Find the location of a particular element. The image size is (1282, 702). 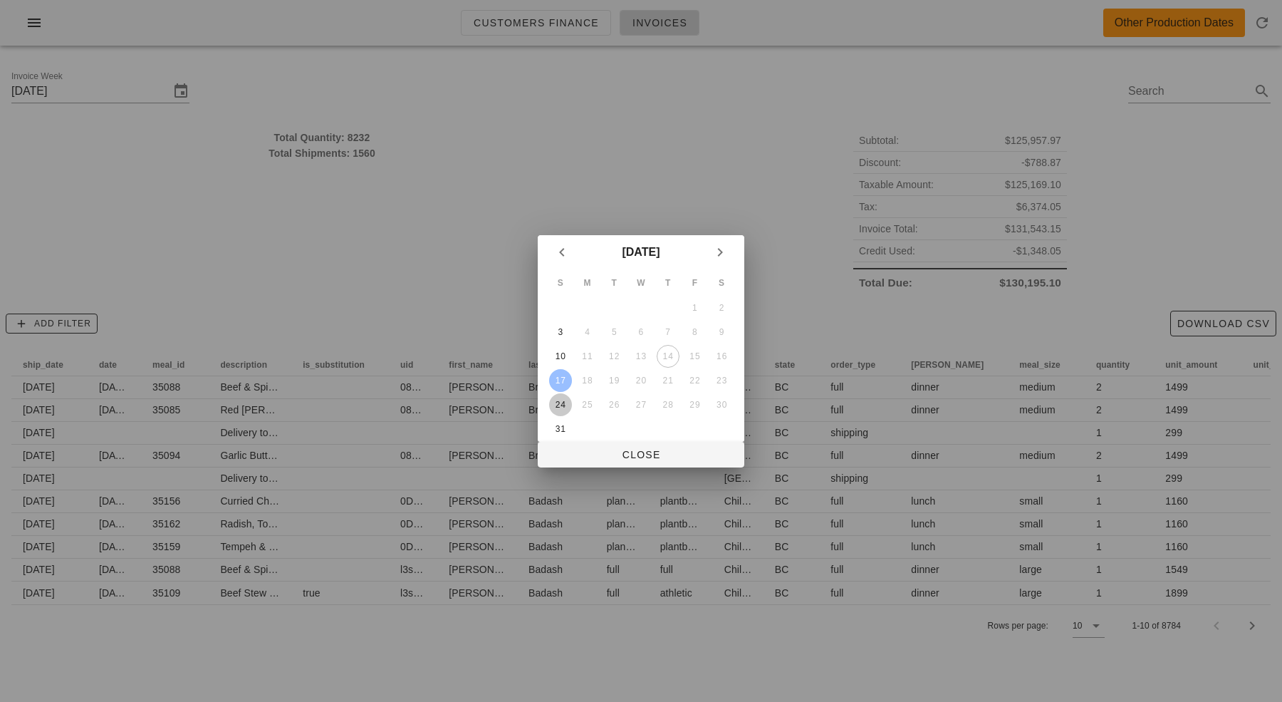

button: 10 is located at coordinates (561, 356).